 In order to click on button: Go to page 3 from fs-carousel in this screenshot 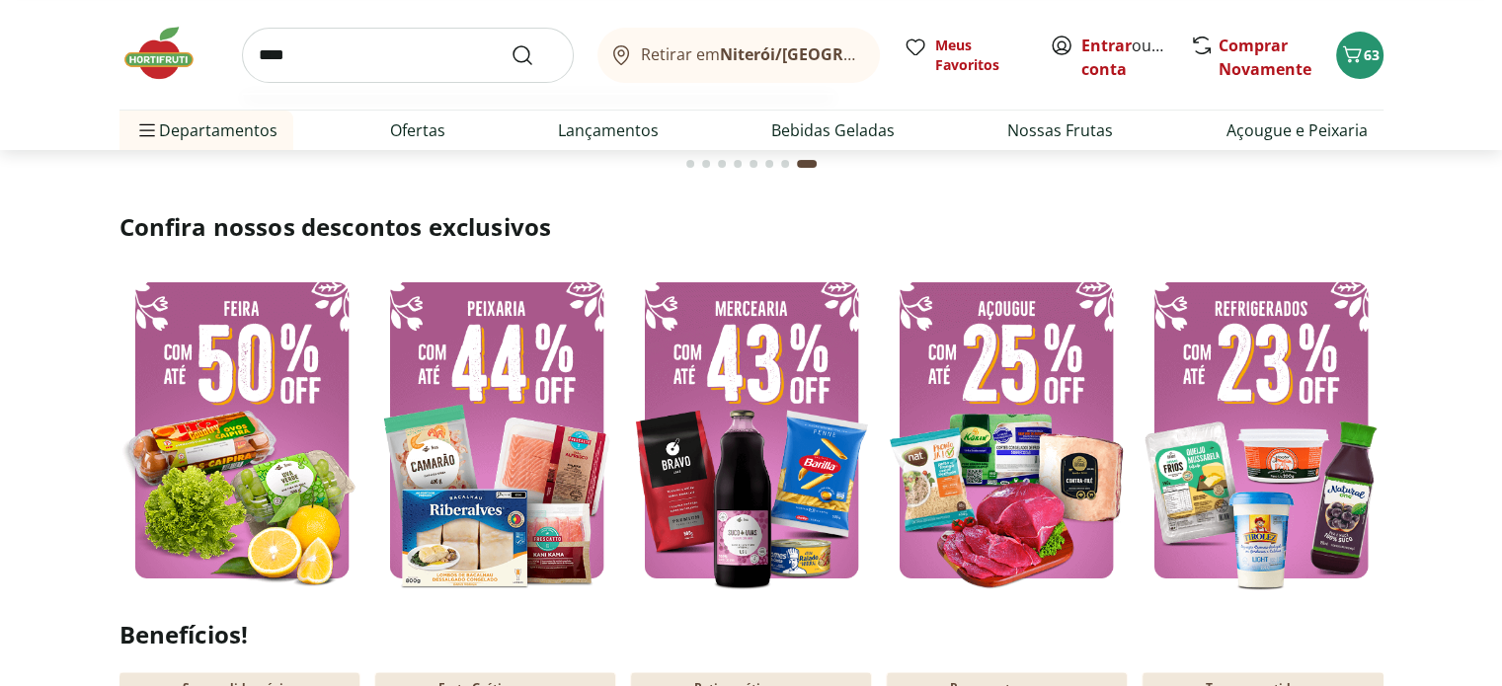, I will do `click(722, 164)`.